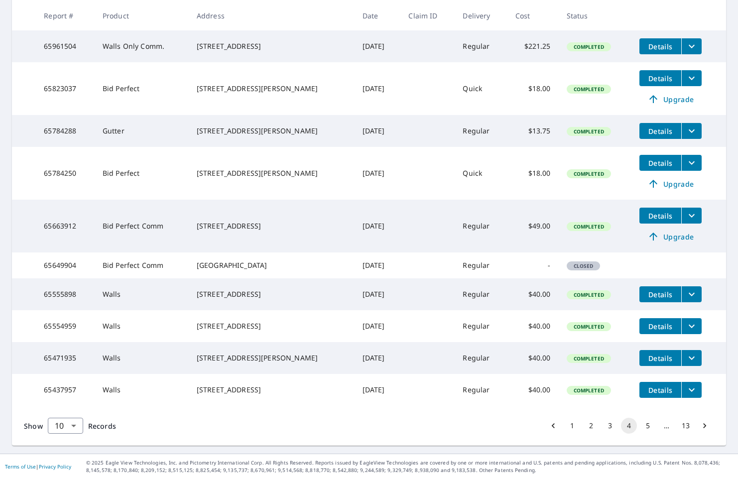  I want to click on td: $18.00, so click(532, 173).